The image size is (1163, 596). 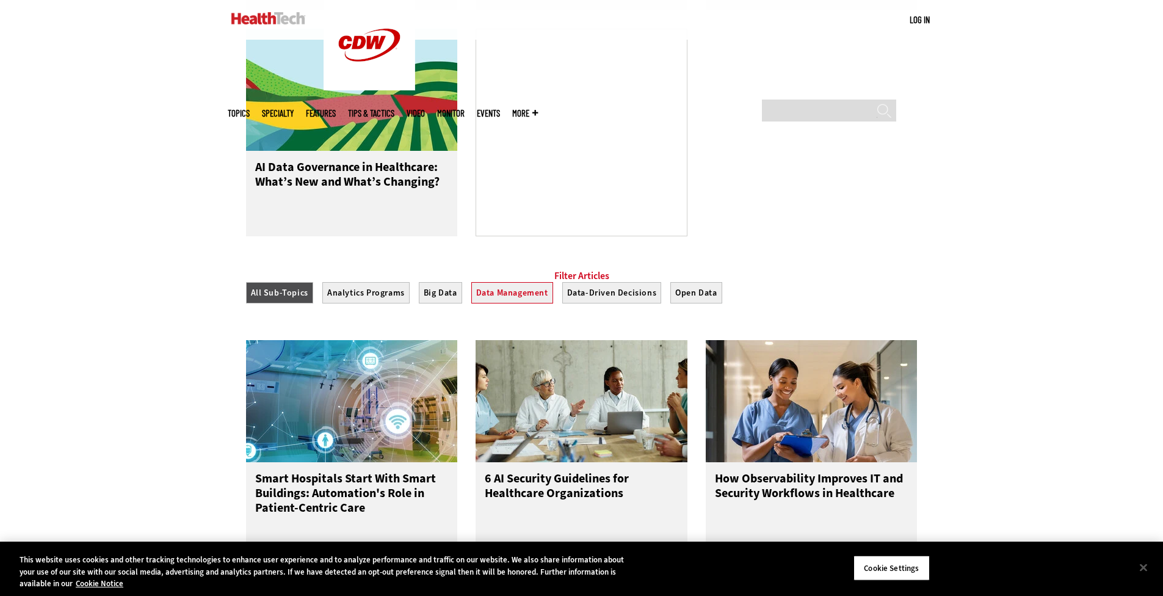 What do you see at coordinates (581, 401) in the screenshot?
I see `img: Doctors meeting in the office` at bounding box center [581, 401].